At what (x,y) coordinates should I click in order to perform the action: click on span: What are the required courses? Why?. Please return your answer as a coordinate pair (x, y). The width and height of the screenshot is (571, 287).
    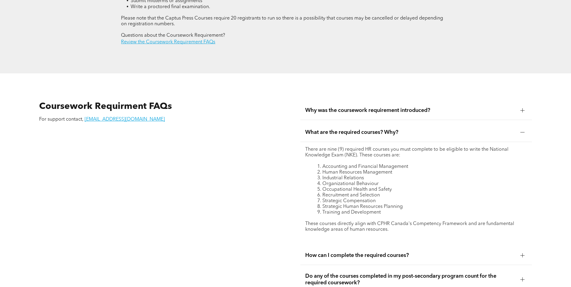
    Looking at the image, I should click on (410, 132).